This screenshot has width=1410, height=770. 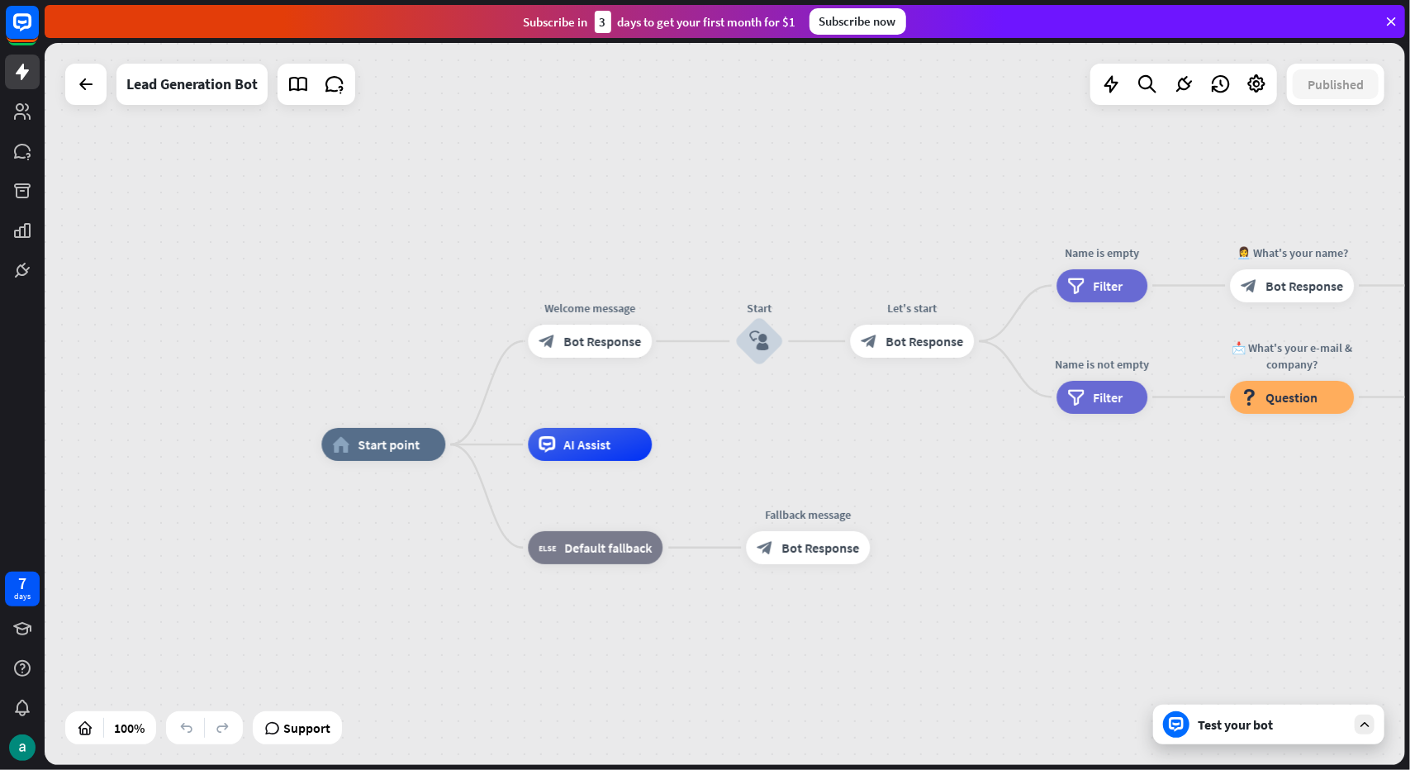 I want to click on div: 👩‍💼 What's your name?, so click(x=1292, y=253).